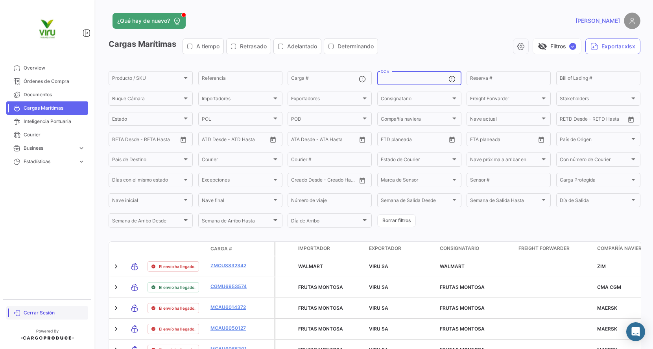 The height and width of the screenshot is (349, 653). I want to click on span: Nave actual, so click(505, 120).